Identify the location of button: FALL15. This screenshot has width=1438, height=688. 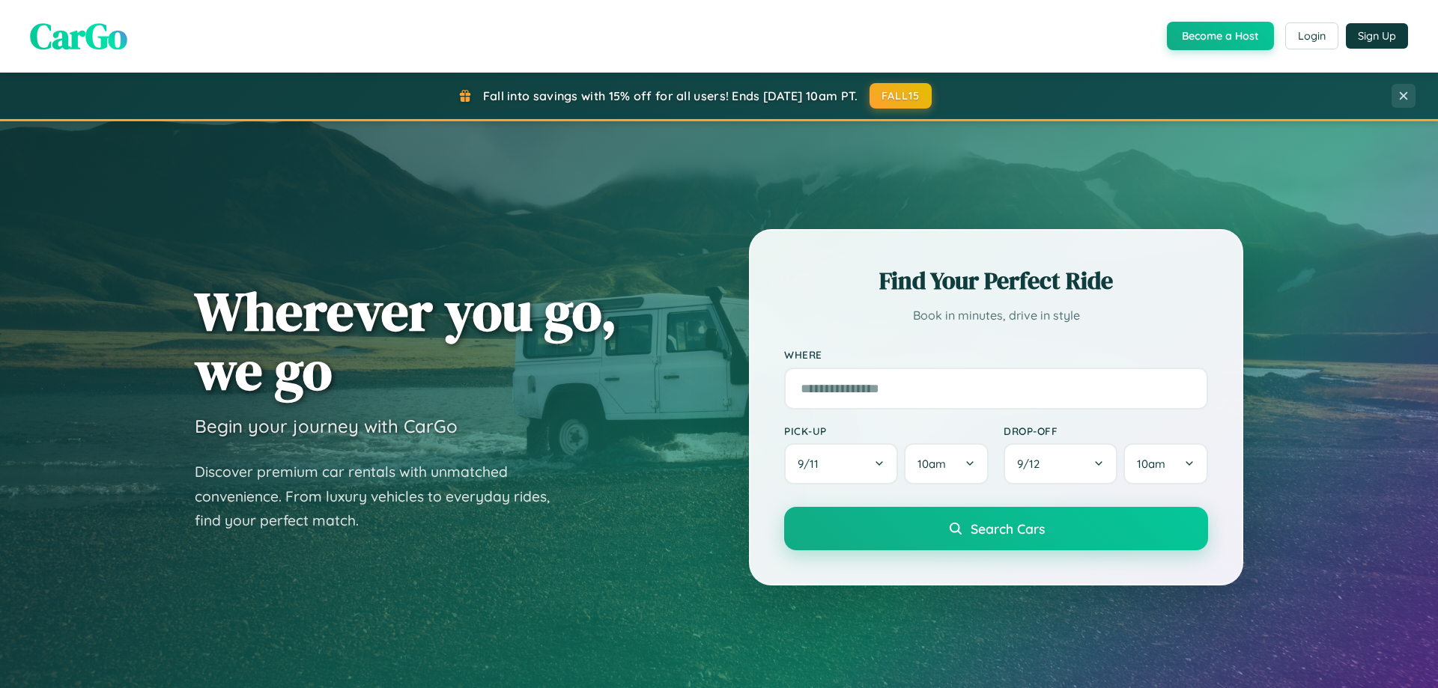
(901, 96).